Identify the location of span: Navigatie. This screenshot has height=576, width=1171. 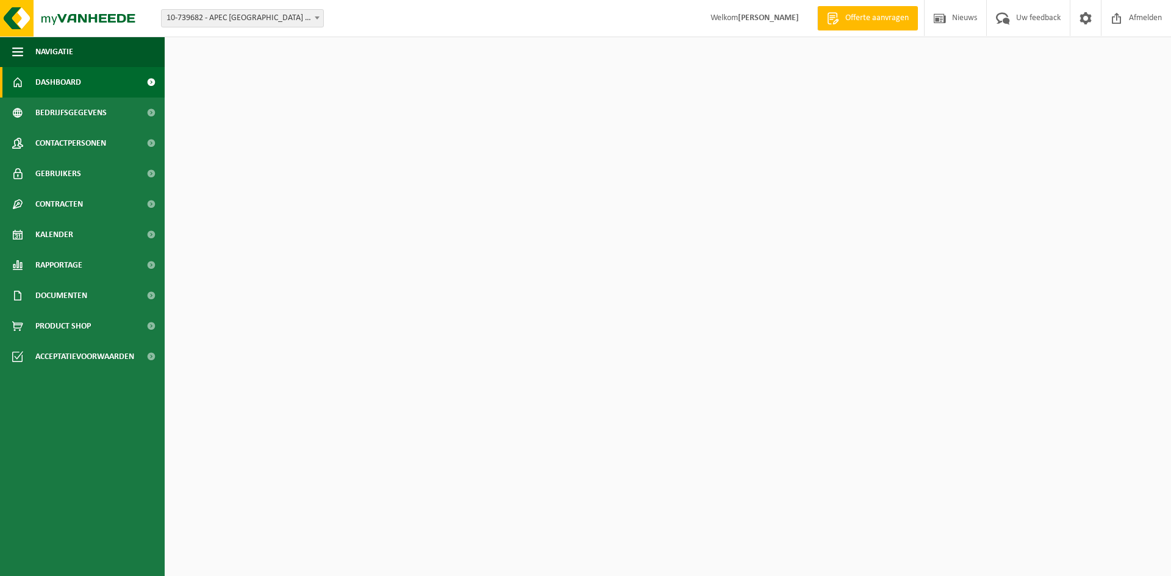
(54, 52).